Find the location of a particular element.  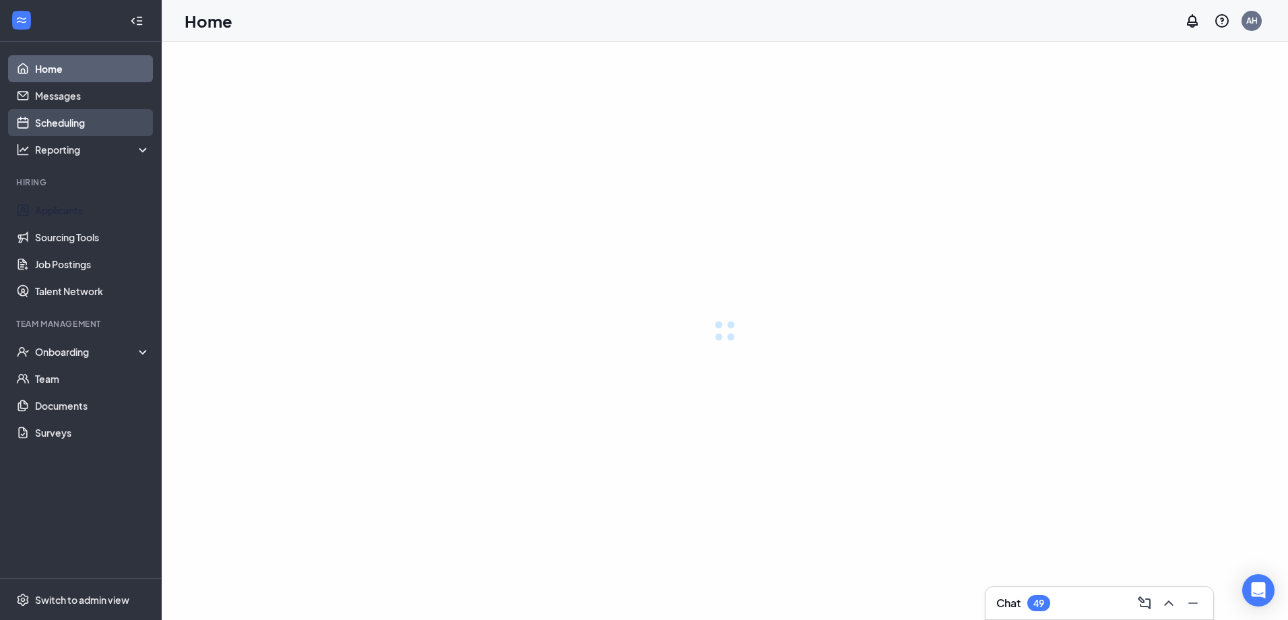

div: Open Intercom Messenger is located at coordinates (1258, 590).